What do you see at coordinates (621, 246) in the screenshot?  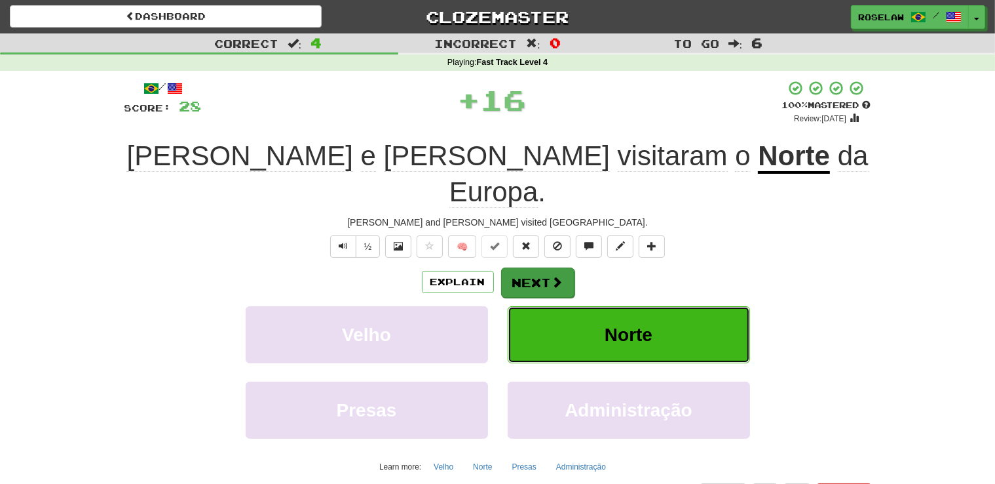 I see `button: Edit sentence (alt+d)` at bounding box center [621, 246].